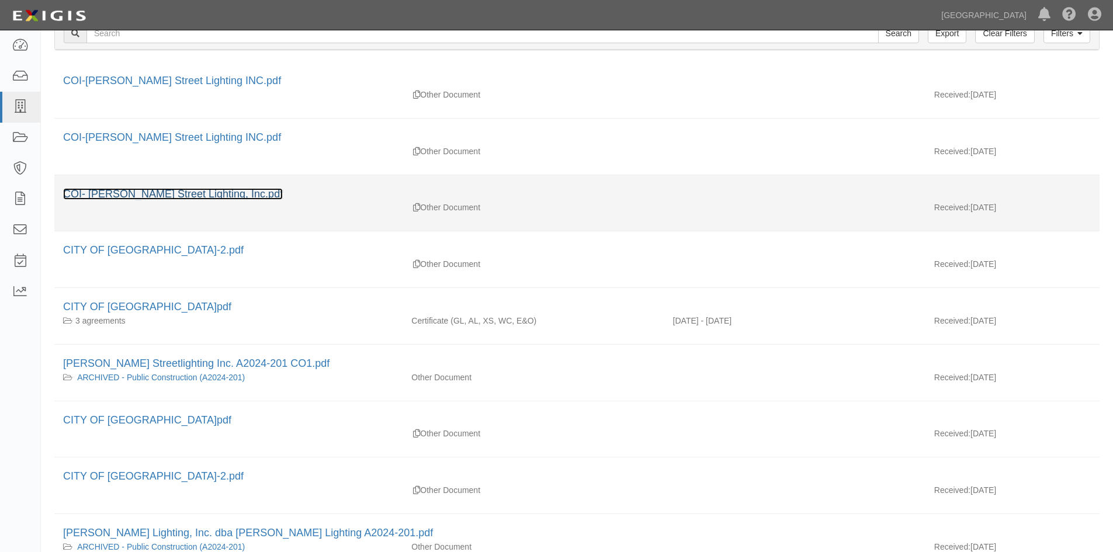  I want to click on div: ARCHIVED - Public Construction (A2024-201), so click(228, 377).